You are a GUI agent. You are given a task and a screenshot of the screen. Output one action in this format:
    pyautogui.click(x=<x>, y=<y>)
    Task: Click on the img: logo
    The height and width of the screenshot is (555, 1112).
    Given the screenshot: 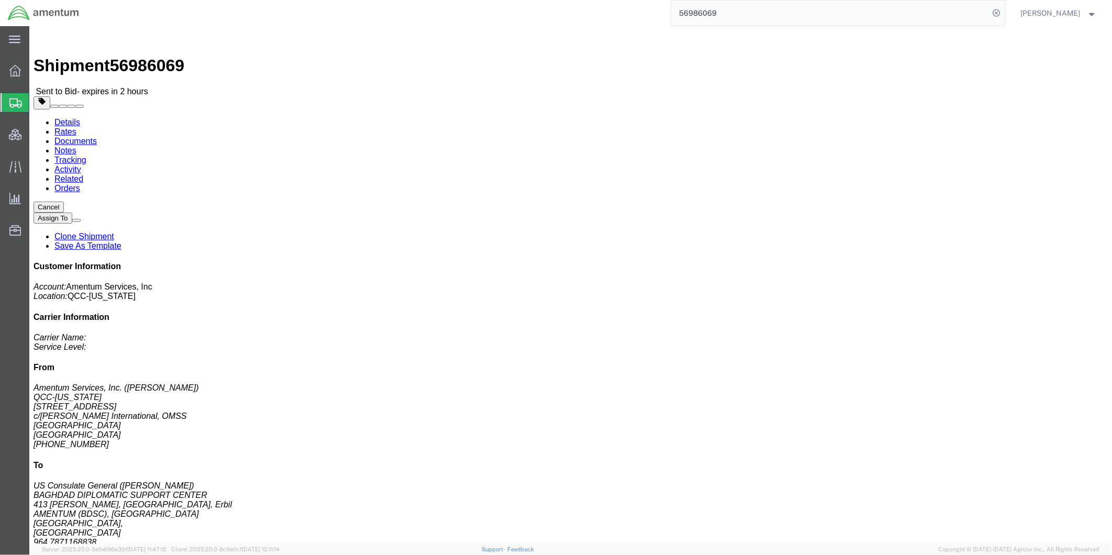 What is the action you would take?
    pyautogui.click(x=43, y=13)
    